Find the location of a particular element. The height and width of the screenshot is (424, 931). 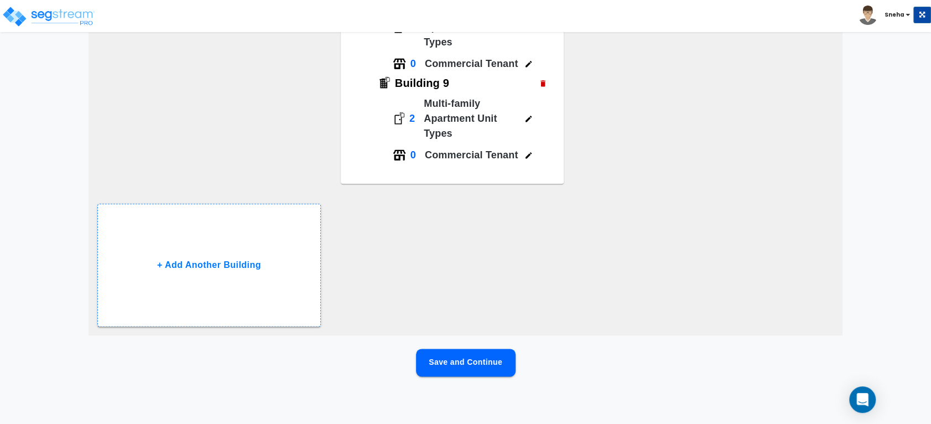

img: logo_pro_r.png is located at coordinates (49, 17).